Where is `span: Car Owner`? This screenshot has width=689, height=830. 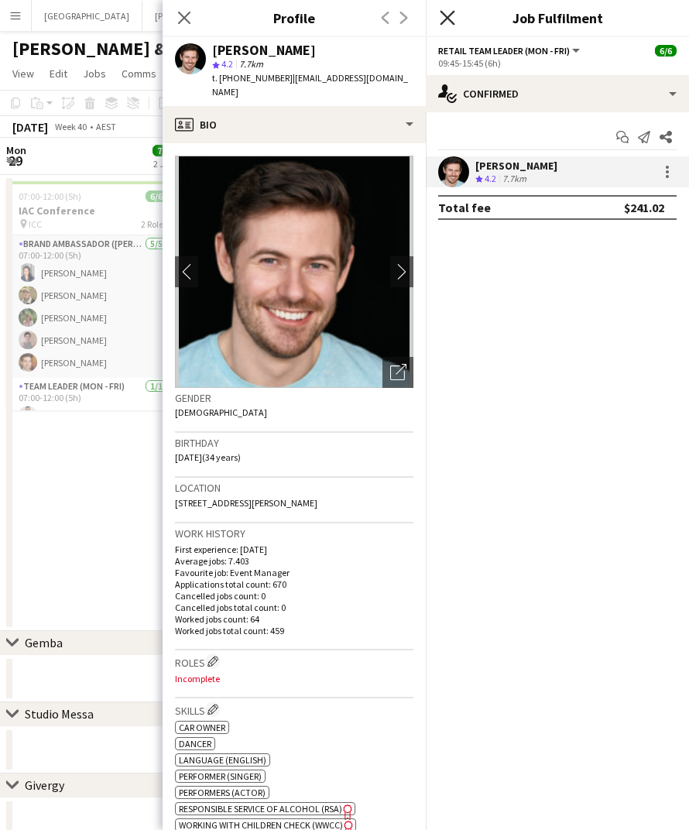
span: Car Owner is located at coordinates (202, 727).